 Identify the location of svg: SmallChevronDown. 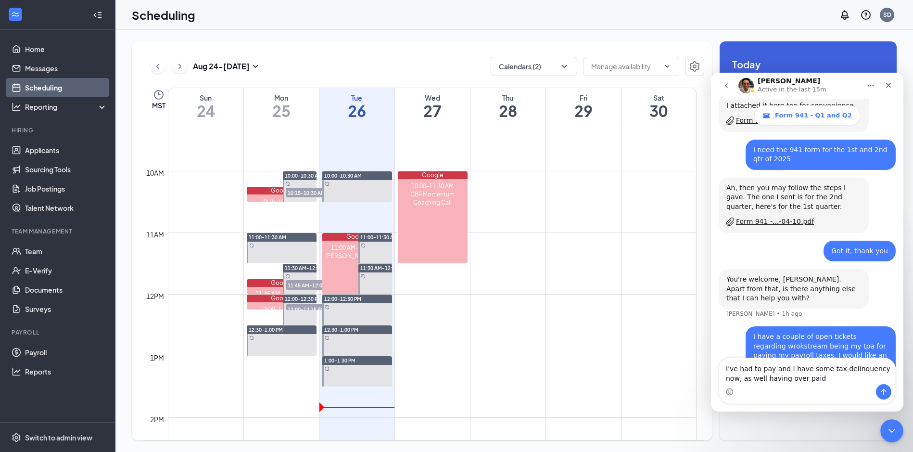
(256, 66).